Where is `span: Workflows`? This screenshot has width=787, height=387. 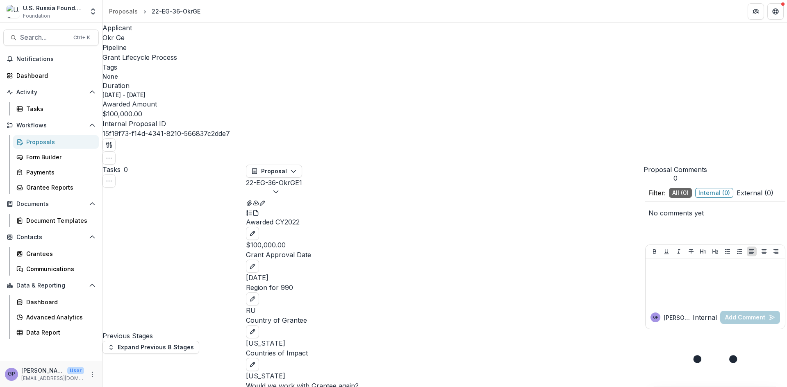
span: Workflows is located at coordinates (51, 125).